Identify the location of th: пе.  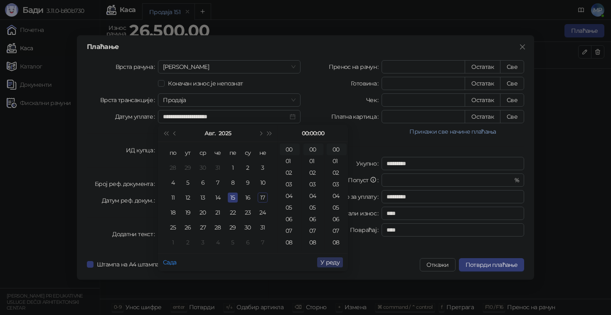
(233, 153).